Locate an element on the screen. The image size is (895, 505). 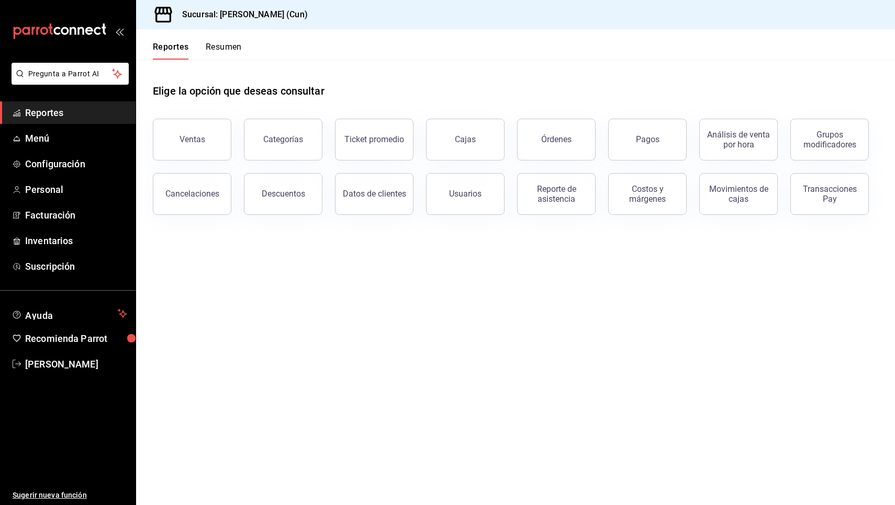
button: Descuentos is located at coordinates (283, 194).